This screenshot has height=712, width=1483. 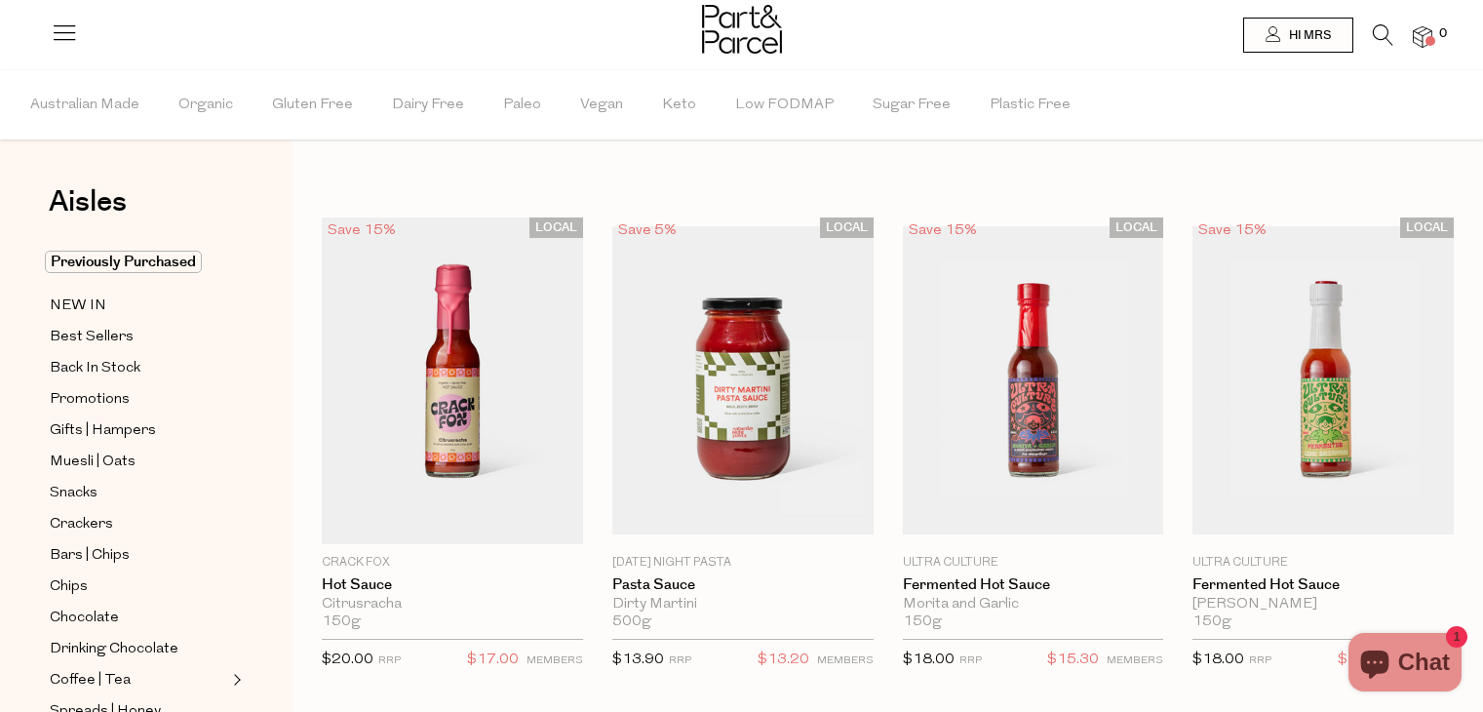 What do you see at coordinates (138, 648) in the screenshot?
I see `a: Drinking Chocolate` at bounding box center [138, 648].